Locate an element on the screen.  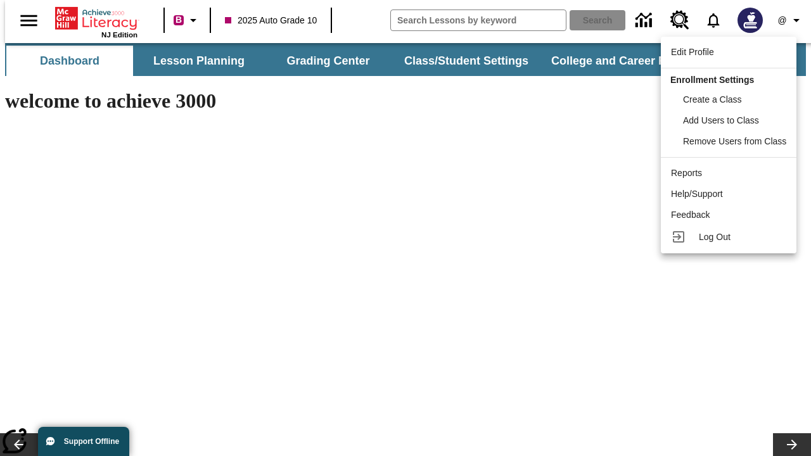
span: Add Users to Class is located at coordinates (721, 120).